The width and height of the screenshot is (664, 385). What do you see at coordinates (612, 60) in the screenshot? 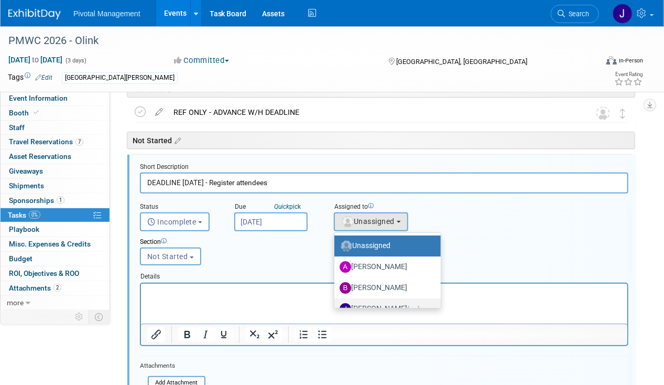
I see `img: Format-Inperson.png` at bounding box center [612, 60].